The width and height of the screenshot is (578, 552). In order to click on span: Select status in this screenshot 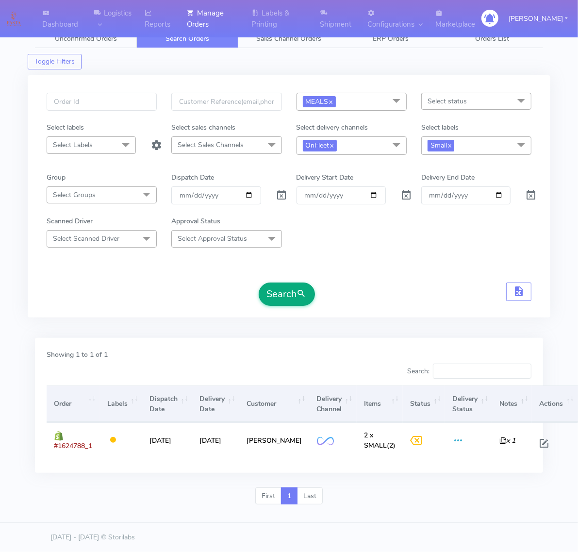, I will do `click(447, 101)`.